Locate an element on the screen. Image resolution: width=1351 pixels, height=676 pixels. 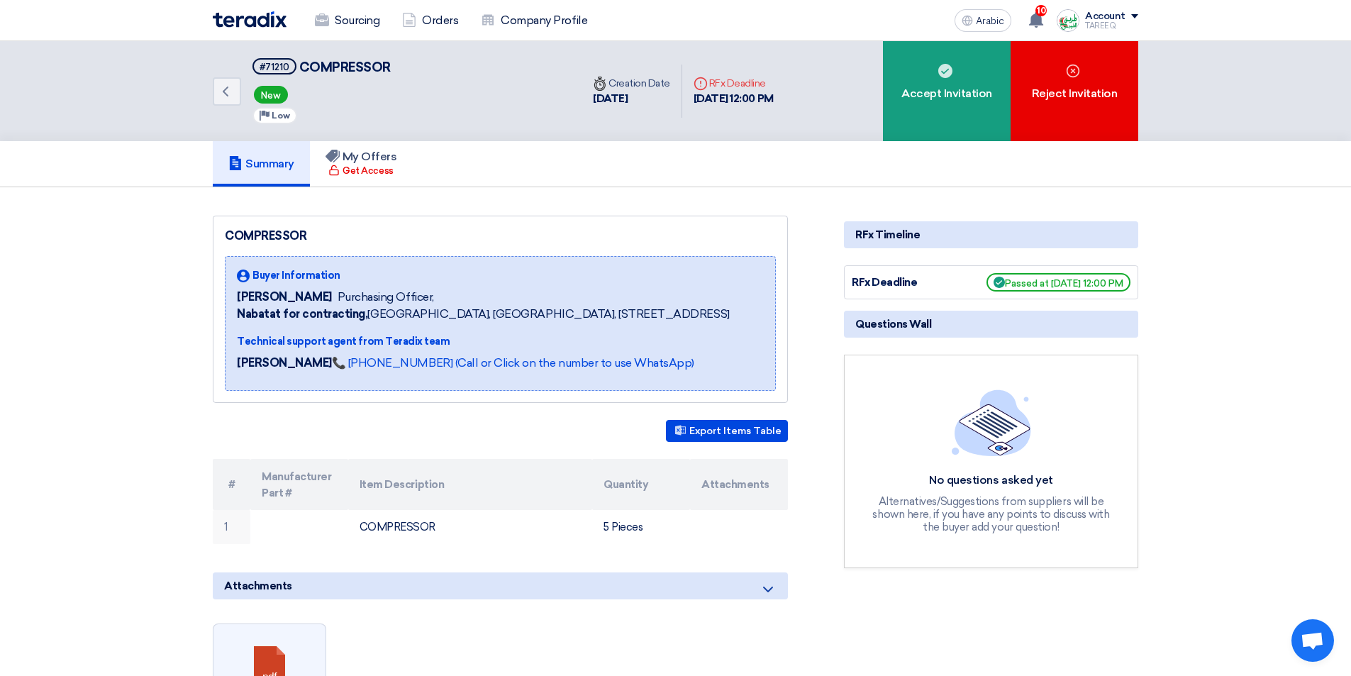
font: Arabic is located at coordinates (990, 21).